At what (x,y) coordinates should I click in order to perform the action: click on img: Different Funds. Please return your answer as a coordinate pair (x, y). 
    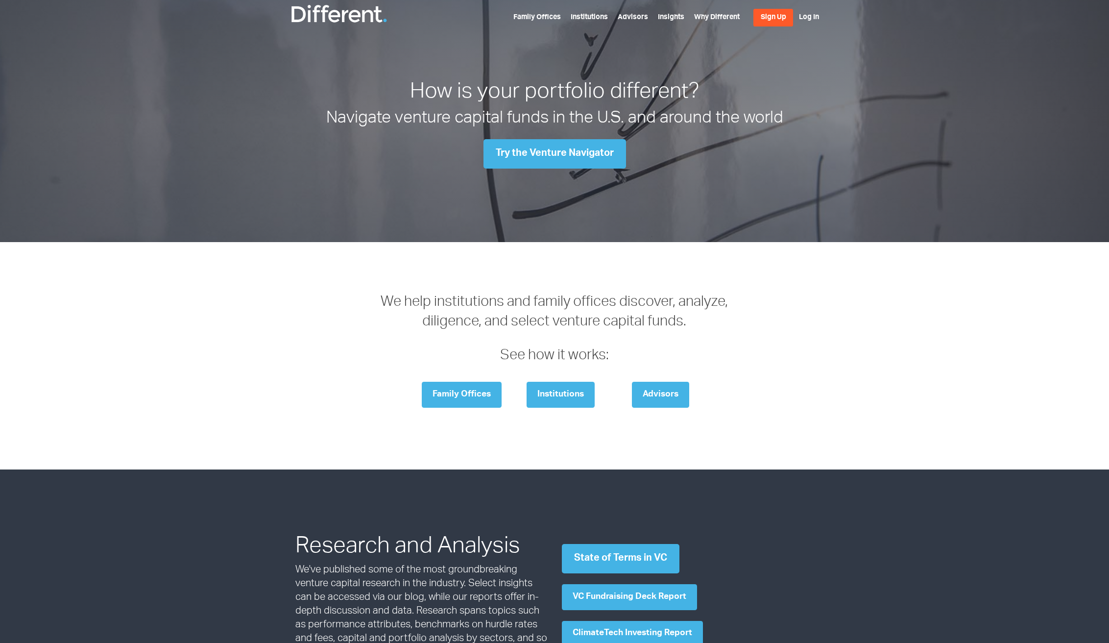
    Looking at the image, I should click on (339, 14).